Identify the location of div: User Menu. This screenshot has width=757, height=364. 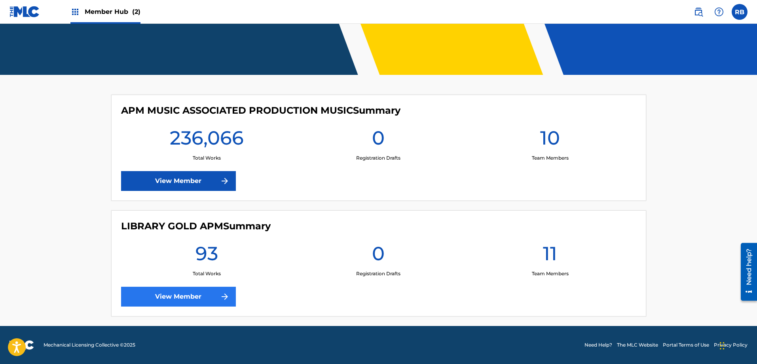
(740, 12).